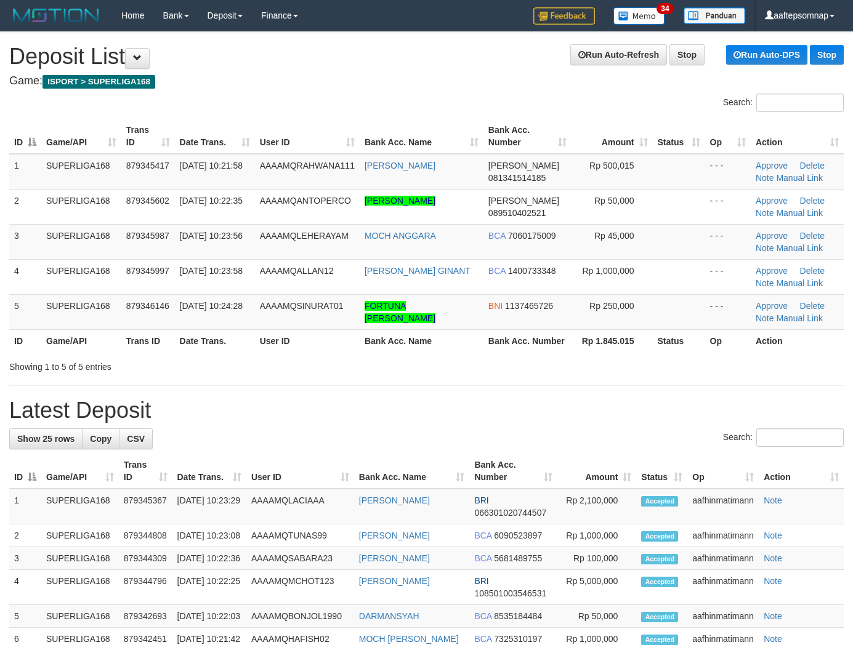  Describe the element at coordinates (300, 616) in the screenshot. I see `td: AAAAMQBONJOL1990` at that location.